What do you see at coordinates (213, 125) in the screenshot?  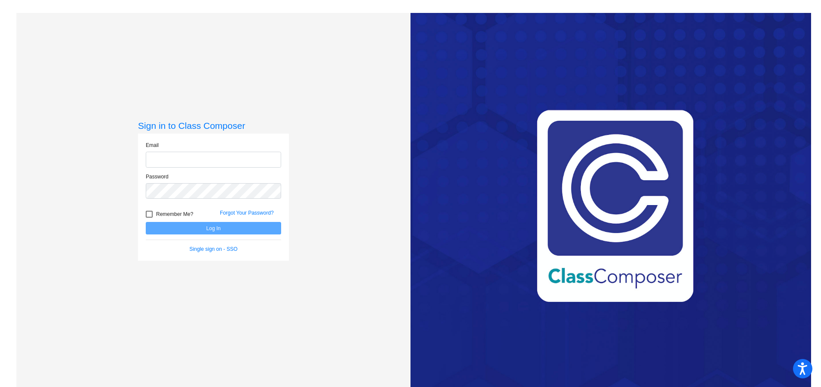 I see `h3: Sign in to Class Composer` at bounding box center [213, 125].